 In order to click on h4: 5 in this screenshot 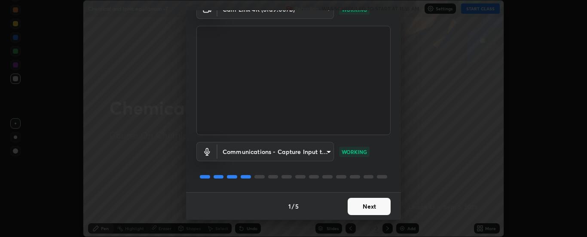, I will do `click(297, 206)`.